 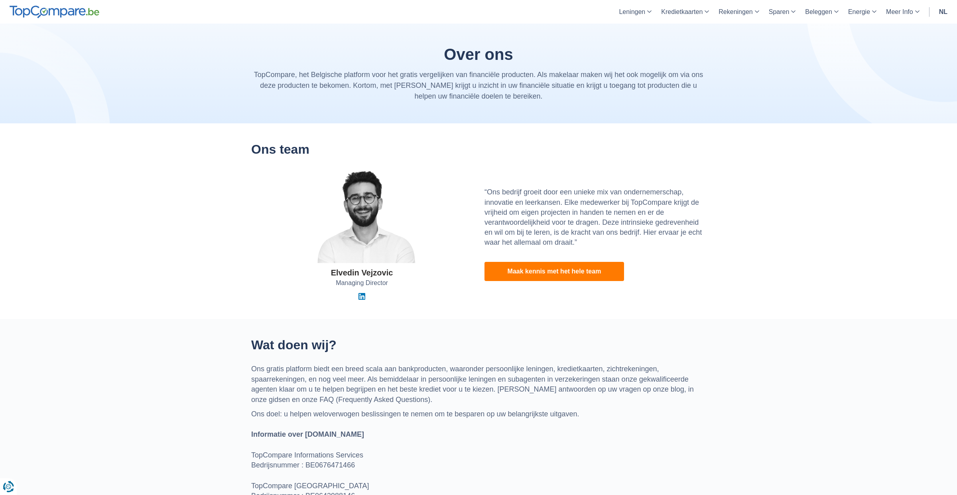 I want to click on span: Managing Director, so click(x=362, y=283).